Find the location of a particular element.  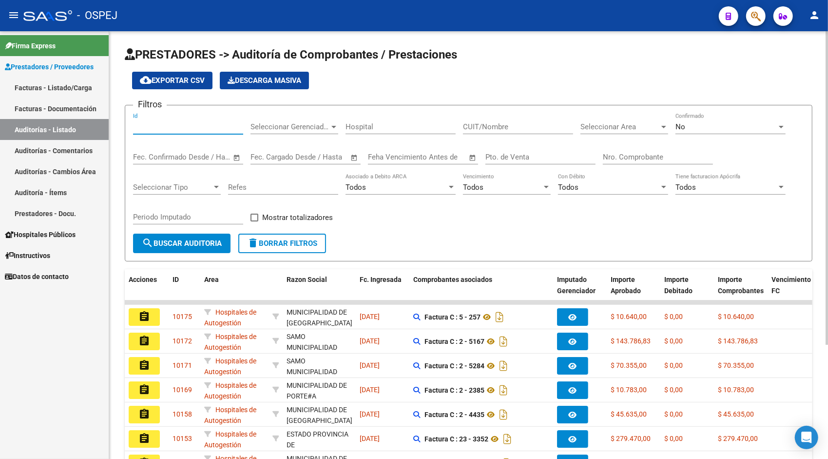

strong: Factura C : 5 - 257 is located at coordinates (452, 317).